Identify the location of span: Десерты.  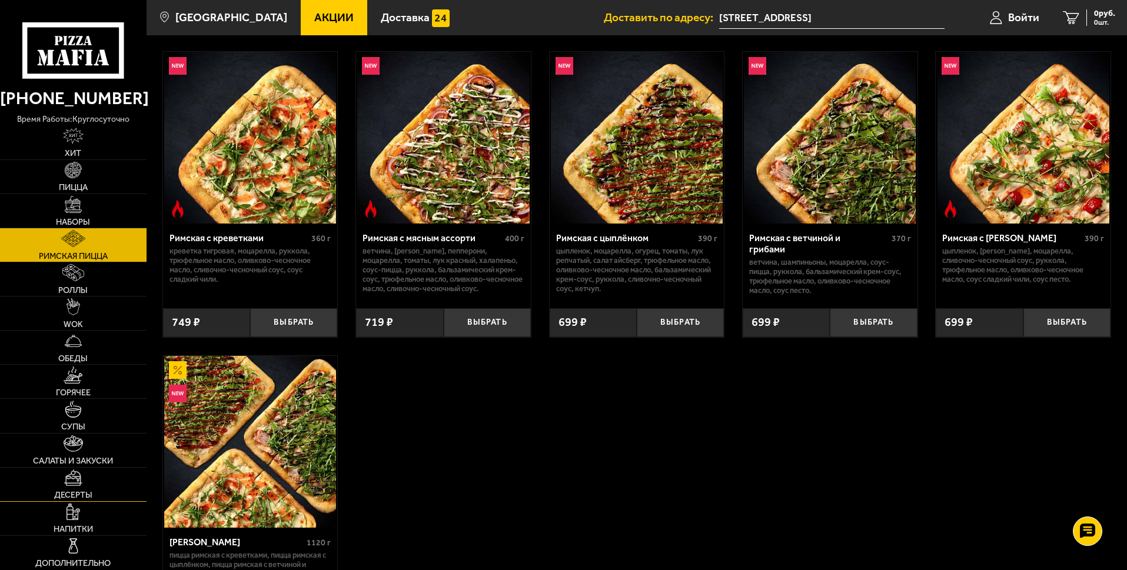
(73, 495).